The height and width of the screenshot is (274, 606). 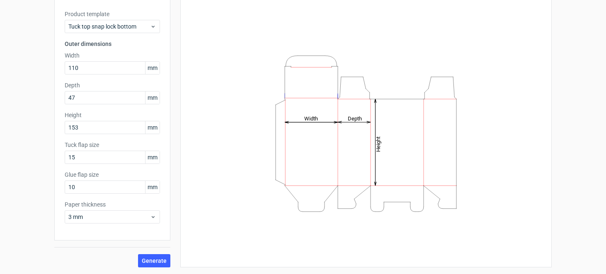 I want to click on label: Tuck flap size, so click(x=112, y=145).